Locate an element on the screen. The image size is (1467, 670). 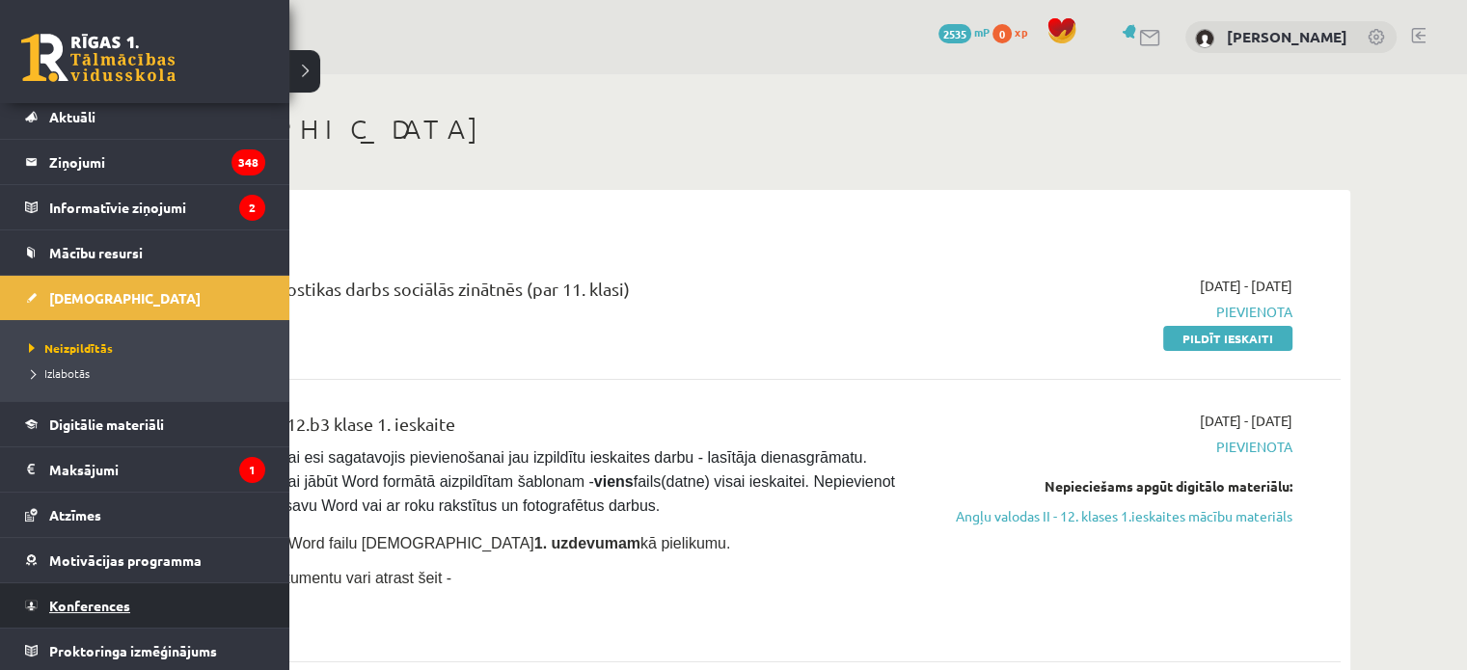
i: 348 is located at coordinates (248, 162).